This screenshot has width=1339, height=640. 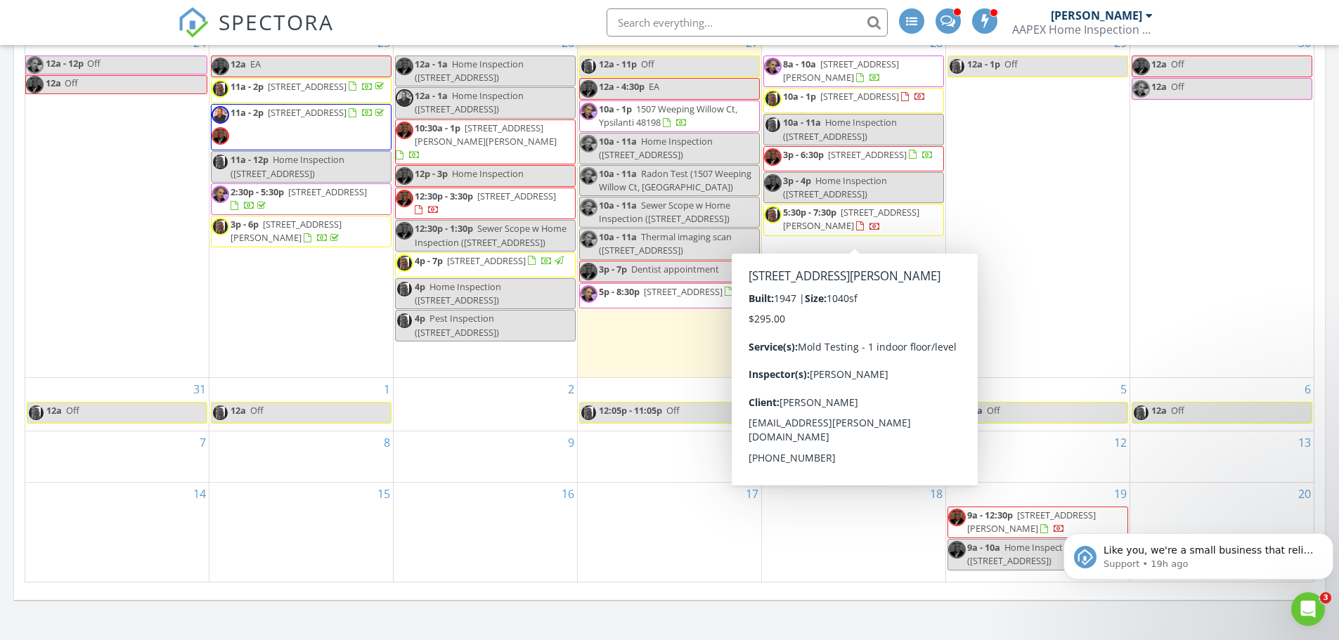 What do you see at coordinates (152, 47) in the screenshot?
I see `p: Like you, we're a small business that relies on reviews to grow. If you have a few minutes, we'd ...` at bounding box center [152, 47].